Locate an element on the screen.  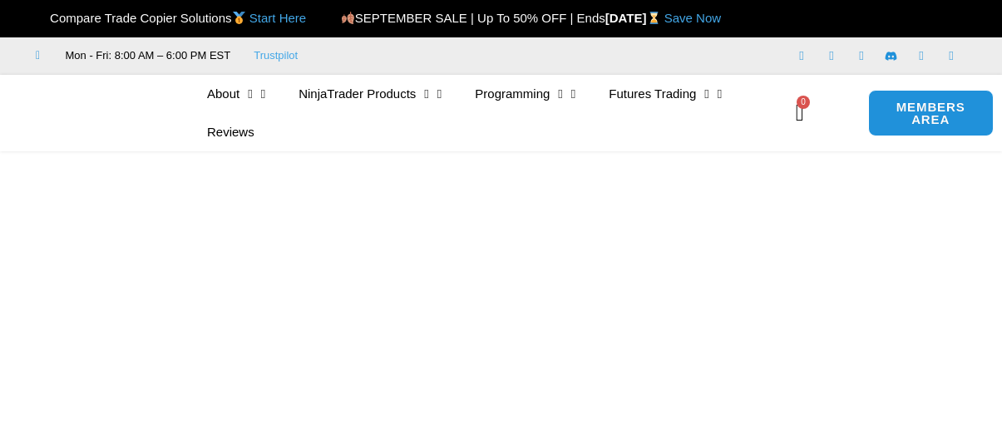
a: MEMBERS AREA is located at coordinates (930, 113).